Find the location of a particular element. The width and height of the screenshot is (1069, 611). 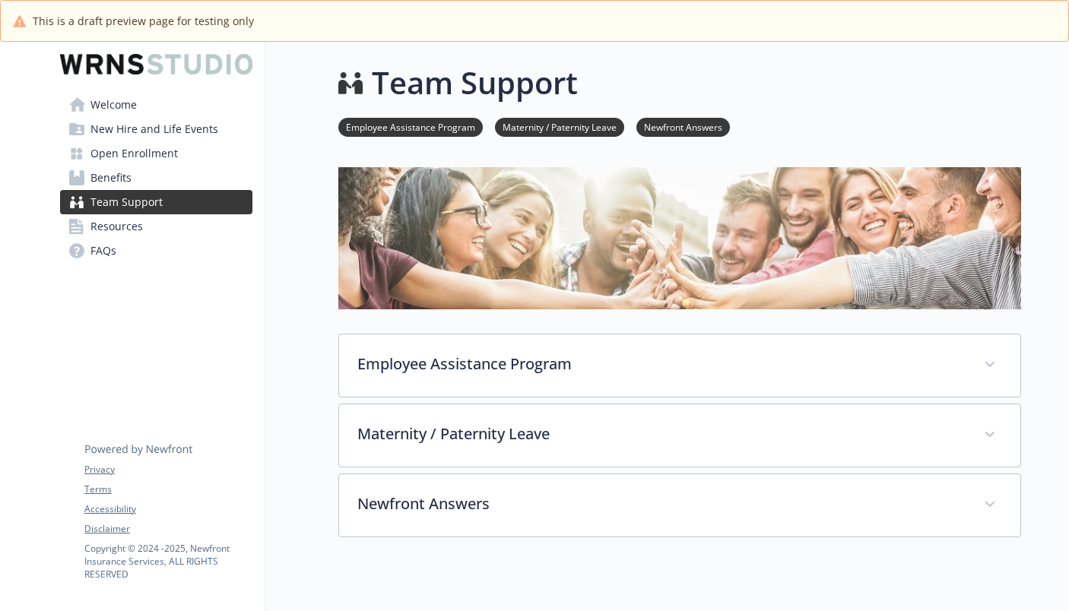

p: Maternity / Paternity Leave is located at coordinates (661, 434).